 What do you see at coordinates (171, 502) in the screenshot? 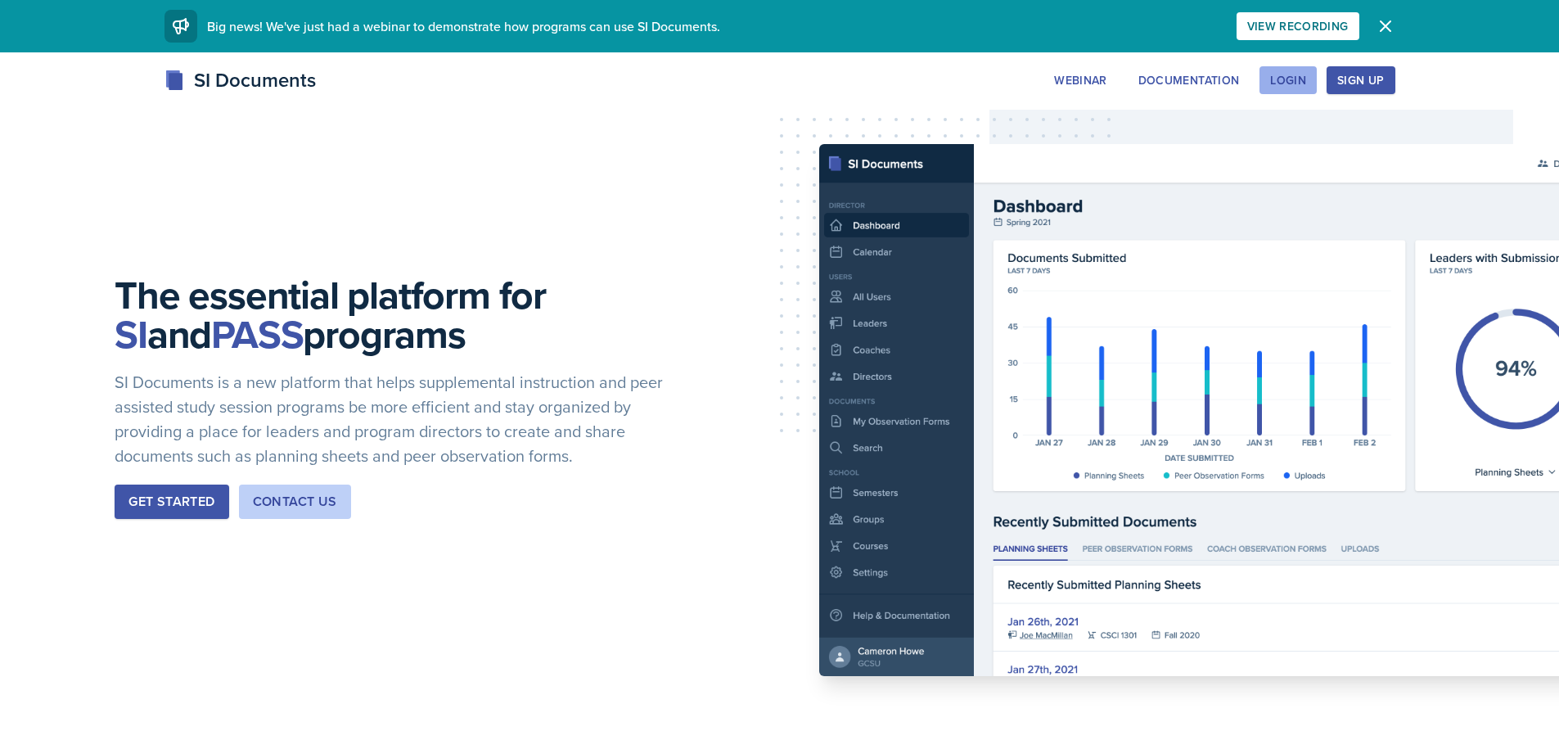
I see `div: Get Started` at bounding box center [171, 502].